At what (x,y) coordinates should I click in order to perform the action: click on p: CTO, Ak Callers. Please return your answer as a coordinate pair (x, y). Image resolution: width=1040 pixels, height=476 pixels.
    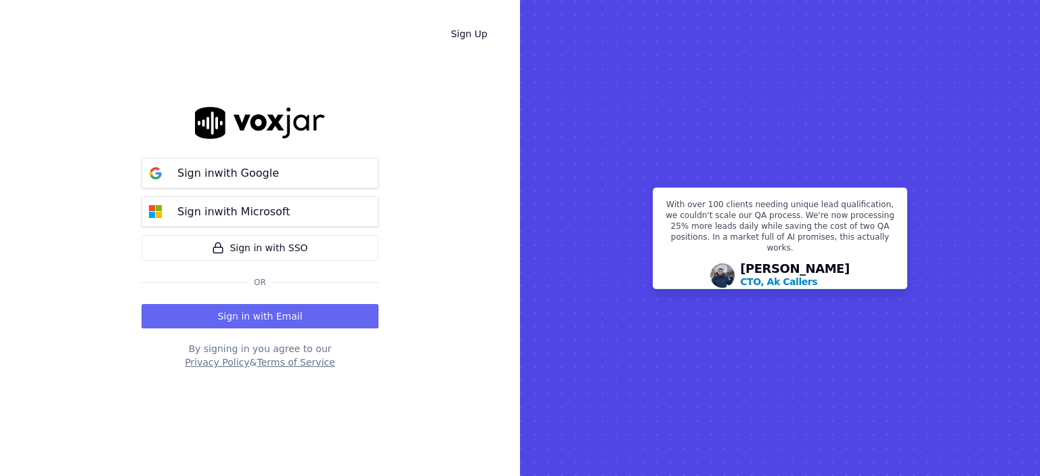
    Looking at the image, I should click on (779, 282).